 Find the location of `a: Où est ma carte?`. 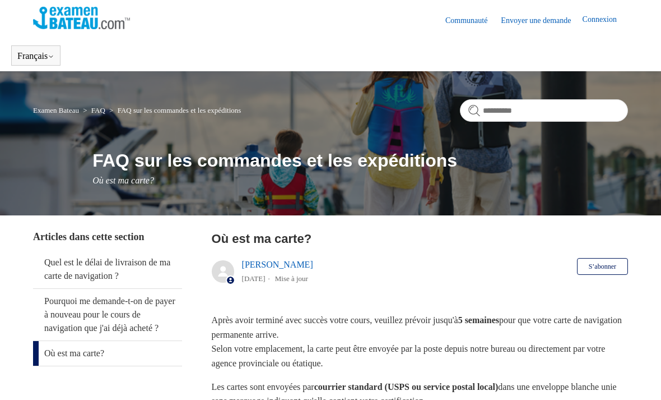

a: Où est ma carte? is located at coordinates (108, 353).